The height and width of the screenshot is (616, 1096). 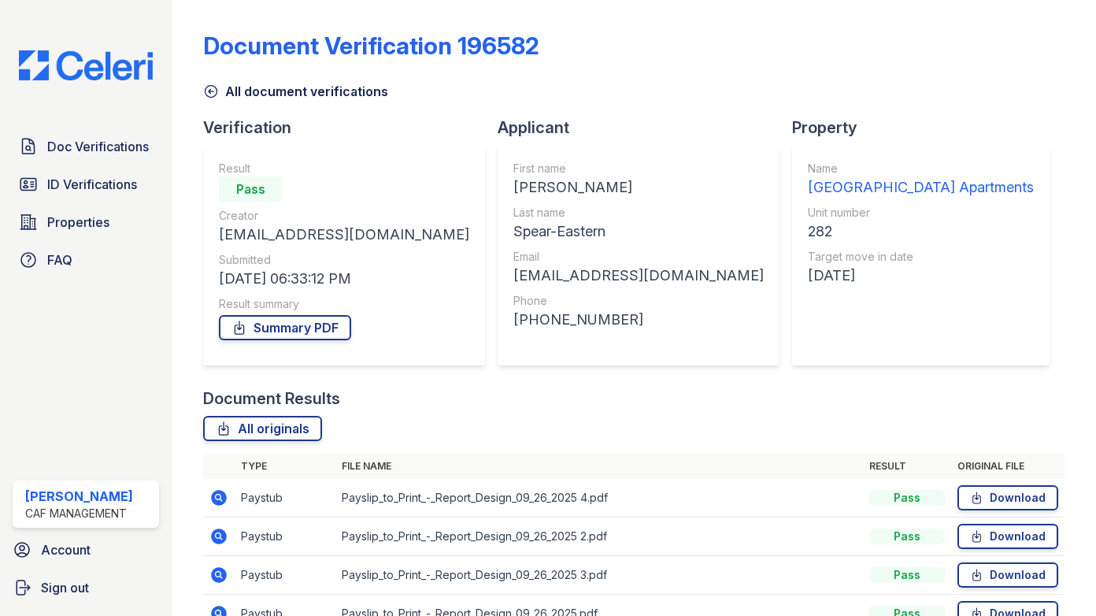 I want to click on div: Applicant, so click(x=645, y=128).